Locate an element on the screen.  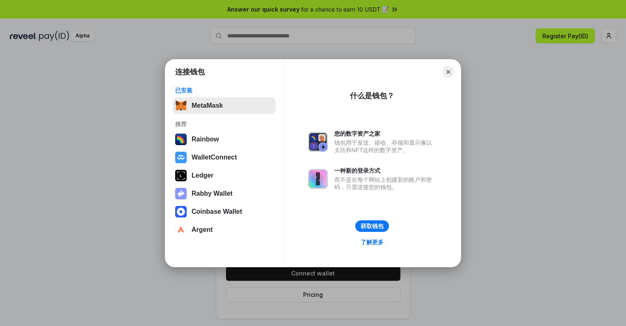
div: 什么是钱包？ is located at coordinates (372, 96).